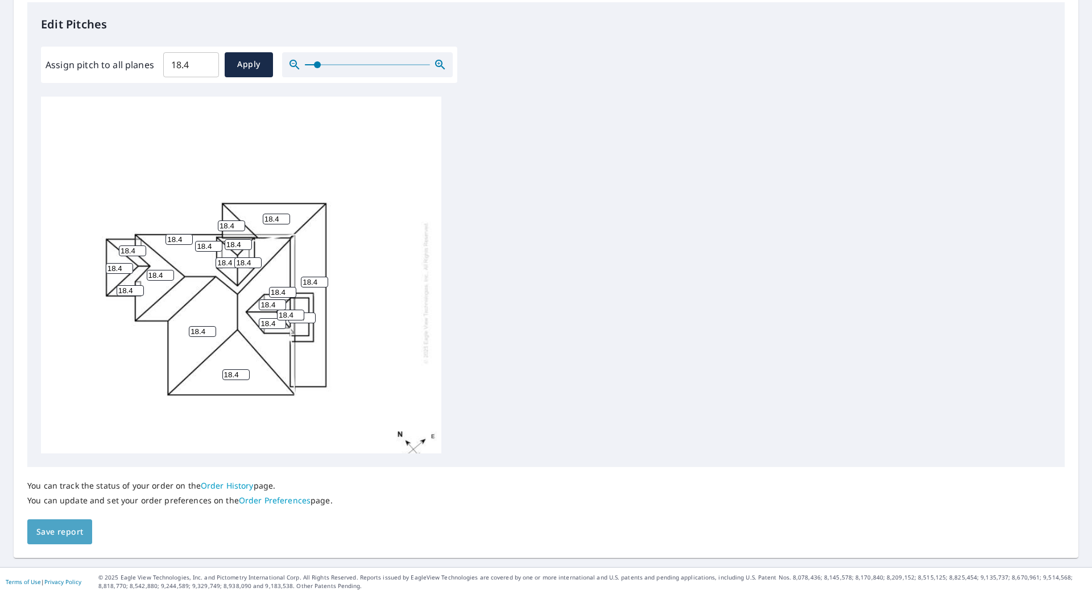 Image resolution: width=1092 pixels, height=596 pixels. I want to click on a: Terms of Use, so click(23, 582).